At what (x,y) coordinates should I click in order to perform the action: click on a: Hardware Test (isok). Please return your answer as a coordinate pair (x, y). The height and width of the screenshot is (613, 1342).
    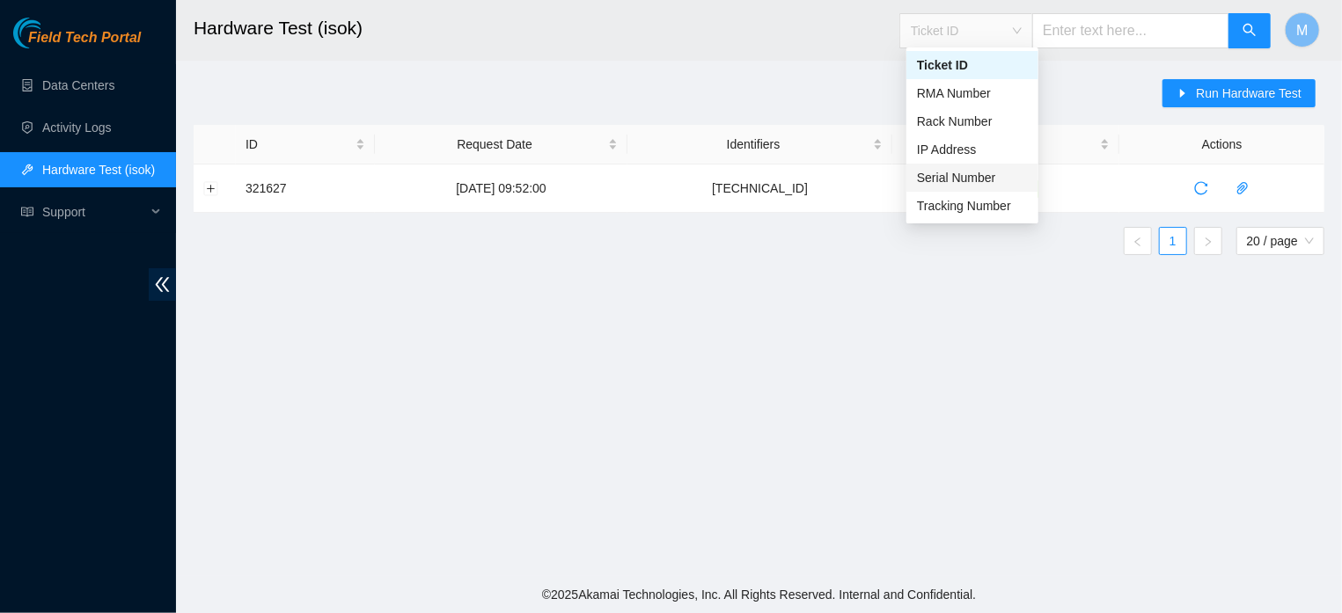
    Looking at the image, I should click on (99, 170).